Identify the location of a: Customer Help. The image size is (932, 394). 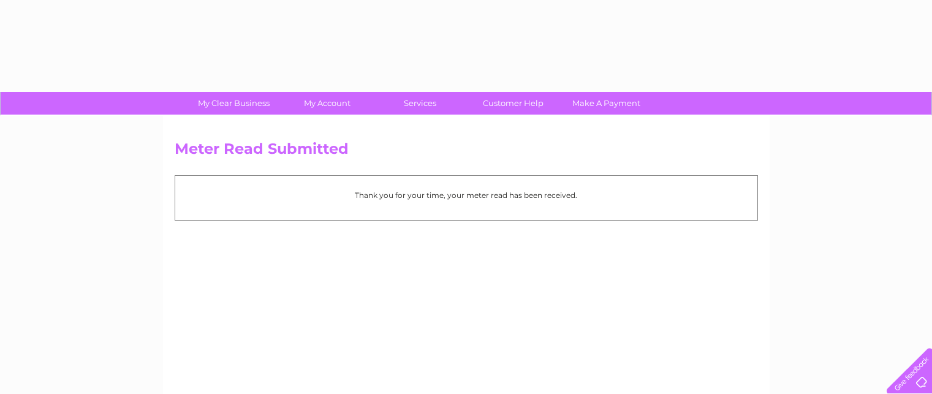
(513, 103).